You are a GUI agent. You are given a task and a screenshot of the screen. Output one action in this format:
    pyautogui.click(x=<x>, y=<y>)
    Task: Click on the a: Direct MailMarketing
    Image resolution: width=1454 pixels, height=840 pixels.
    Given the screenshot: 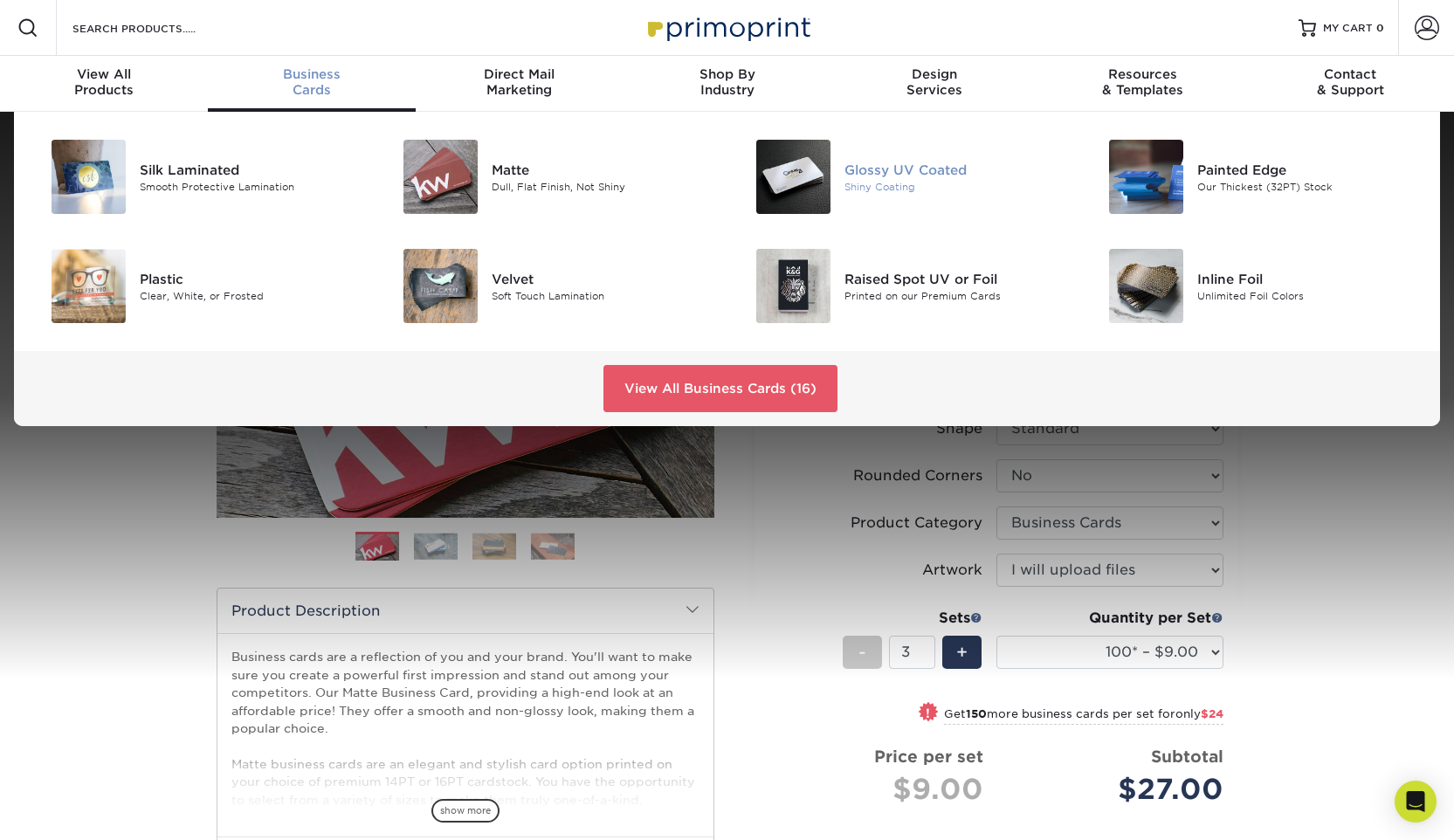 What is the action you would take?
    pyautogui.click(x=519, y=84)
    